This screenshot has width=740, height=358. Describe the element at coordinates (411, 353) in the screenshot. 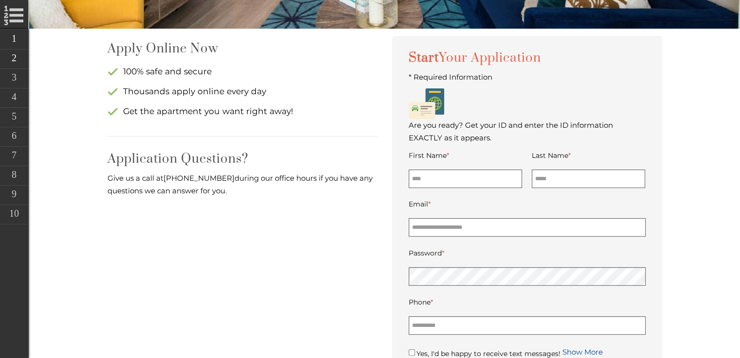

I see `input: Yes, I'd be happy to receive text messages!` at that location.